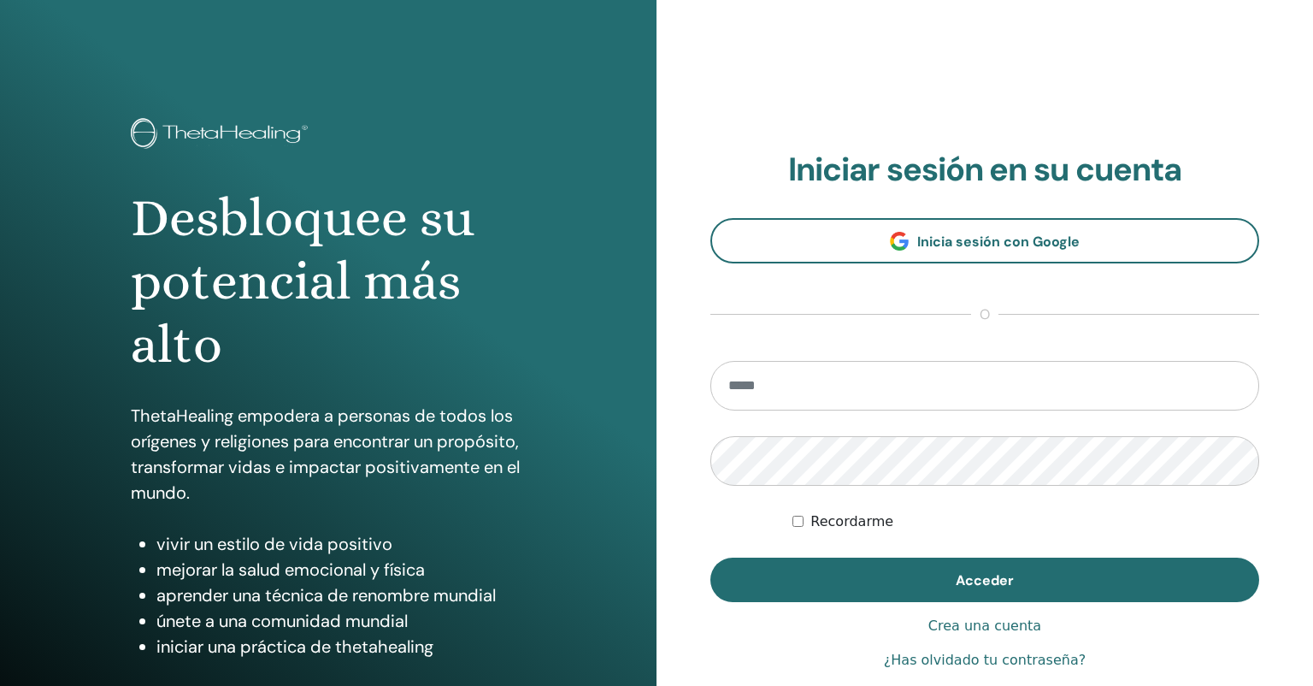 Image resolution: width=1313 pixels, height=686 pixels. I want to click on a: Crea una cuenta, so click(985, 626).